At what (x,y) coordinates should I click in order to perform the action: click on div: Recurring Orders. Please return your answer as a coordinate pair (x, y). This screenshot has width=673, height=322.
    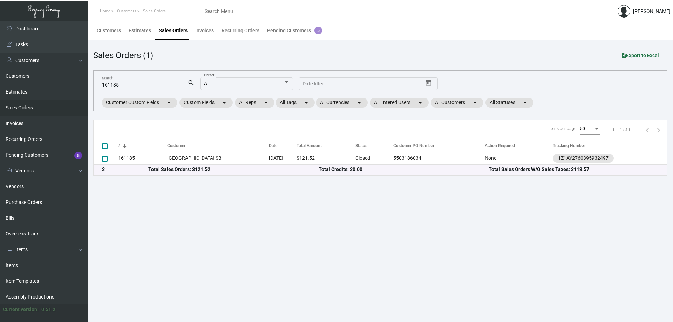
    Looking at the image, I should click on (240, 30).